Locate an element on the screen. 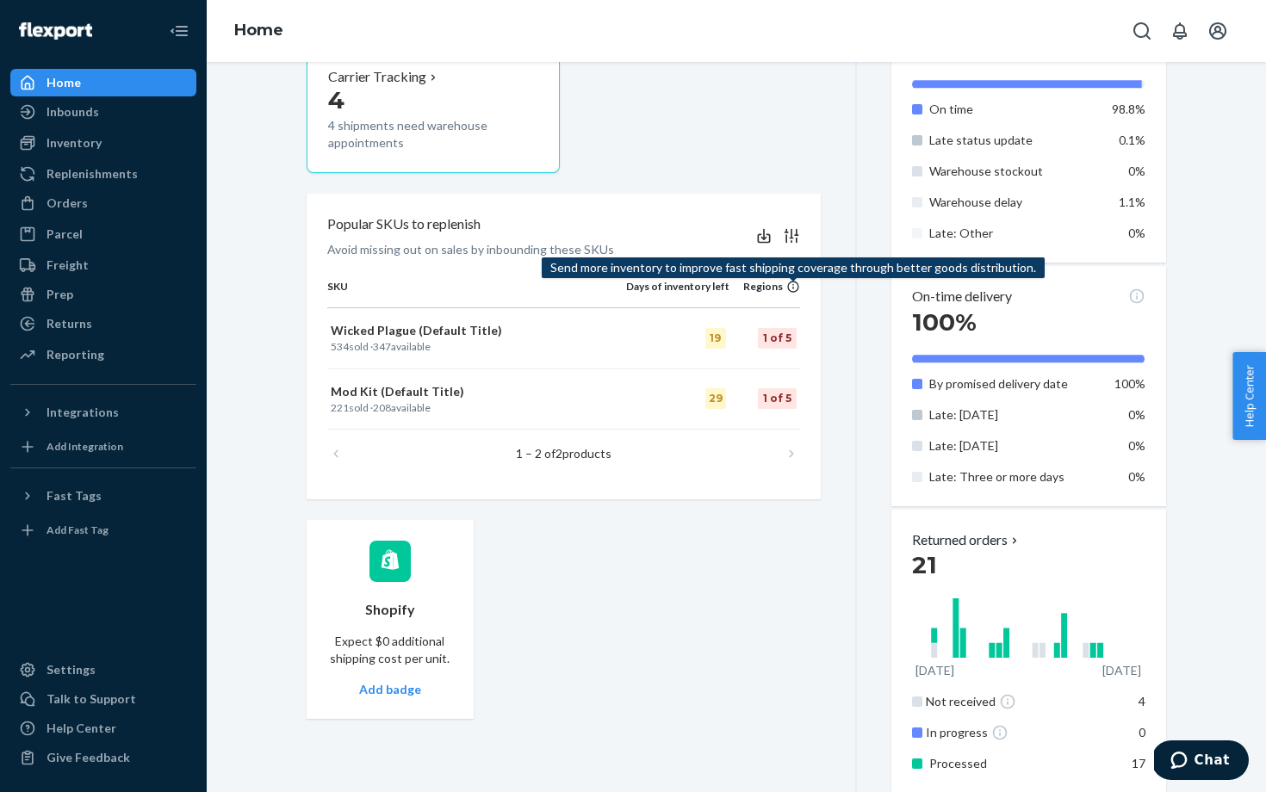  div: Reporting is located at coordinates (75, 355).